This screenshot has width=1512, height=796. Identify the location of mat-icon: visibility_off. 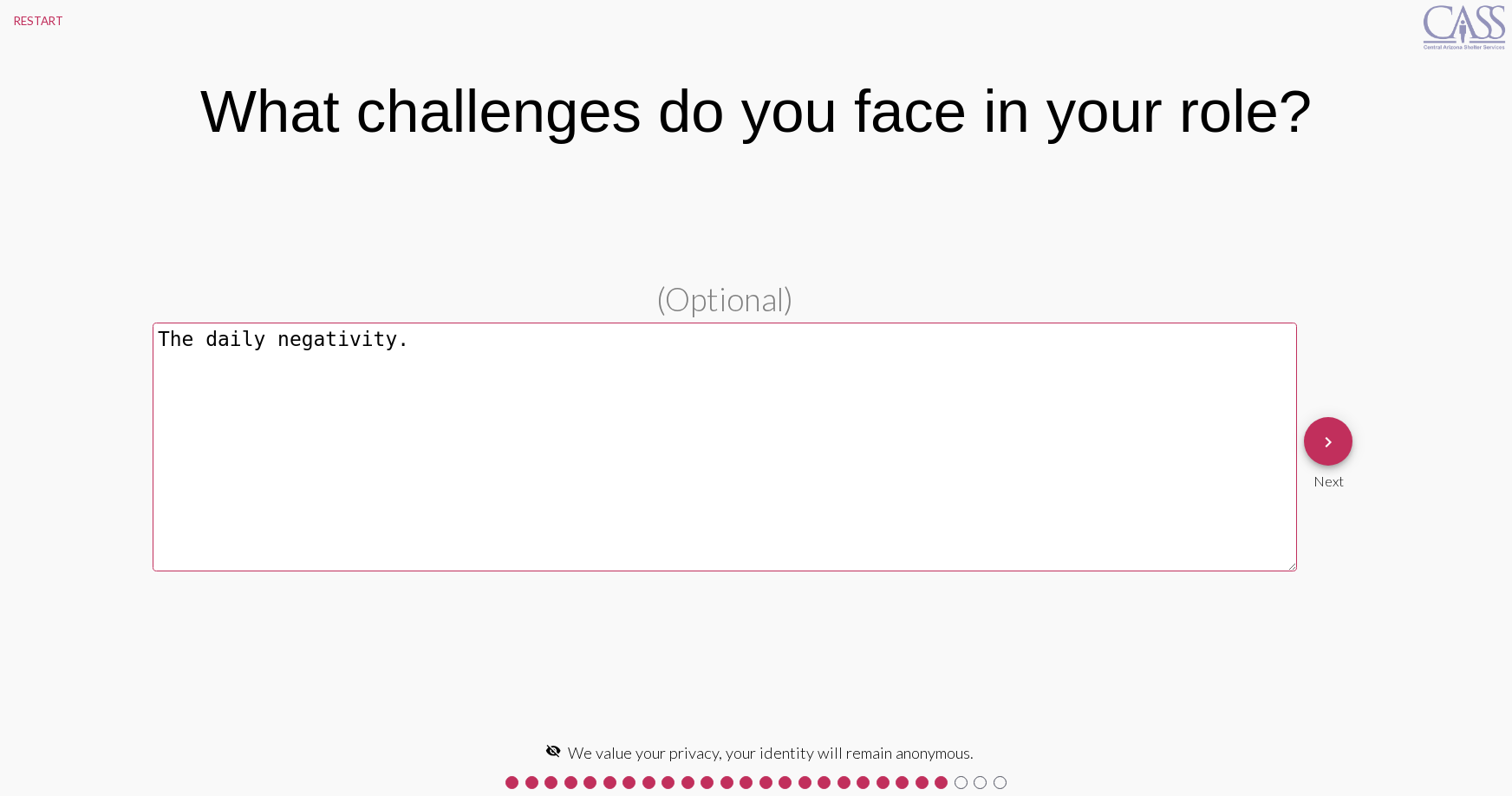
(553, 751).